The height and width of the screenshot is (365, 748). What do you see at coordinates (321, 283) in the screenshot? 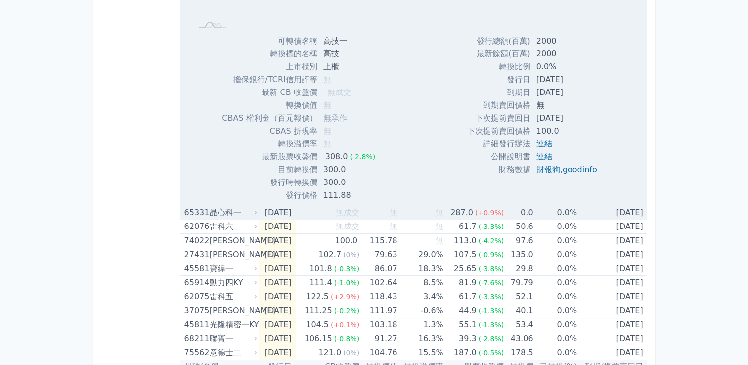
I see `div: 111.4` at bounding box center [321, 283].